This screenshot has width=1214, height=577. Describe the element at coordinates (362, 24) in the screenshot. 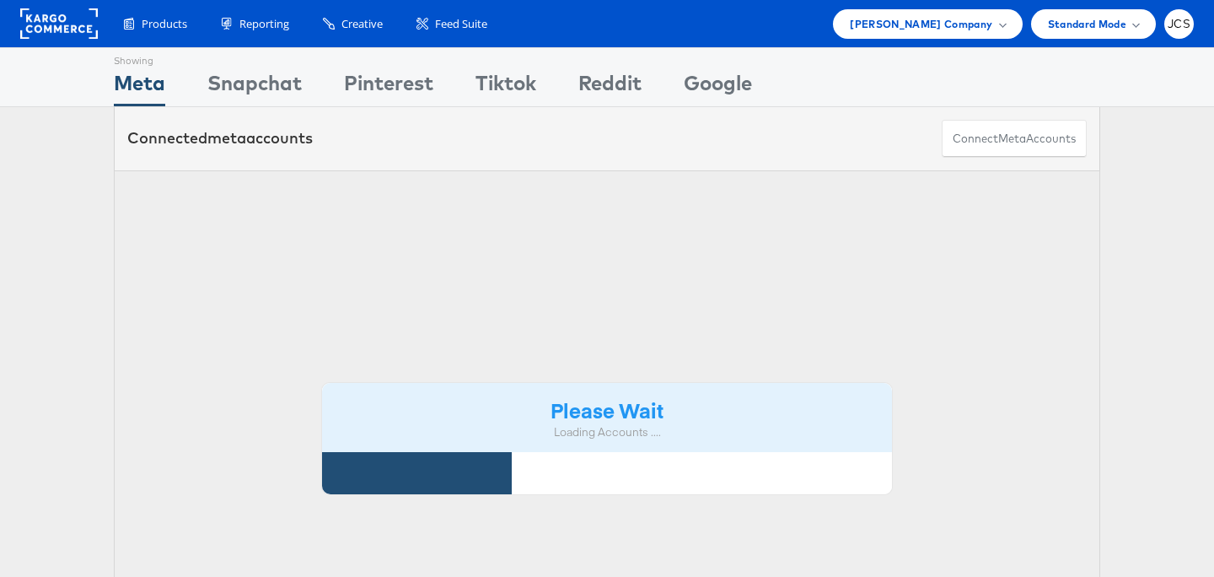

I see `span: Creative` at that location.